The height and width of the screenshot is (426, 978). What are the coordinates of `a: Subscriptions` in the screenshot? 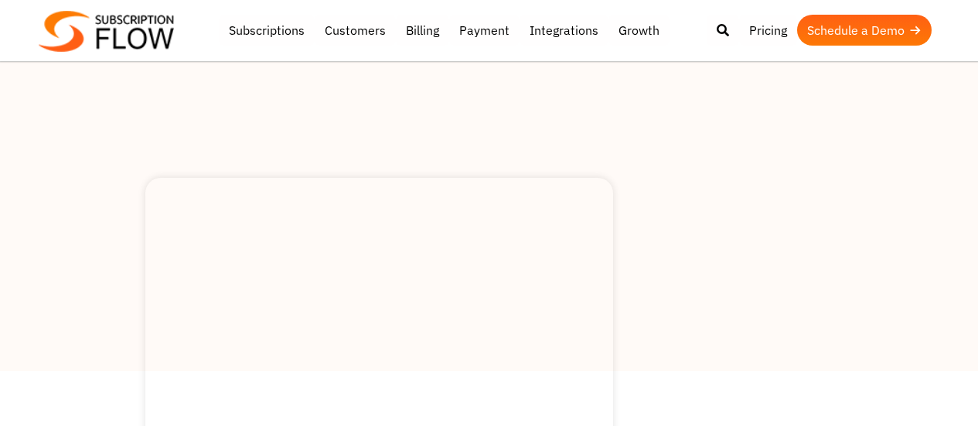 It's located at (267, 30).